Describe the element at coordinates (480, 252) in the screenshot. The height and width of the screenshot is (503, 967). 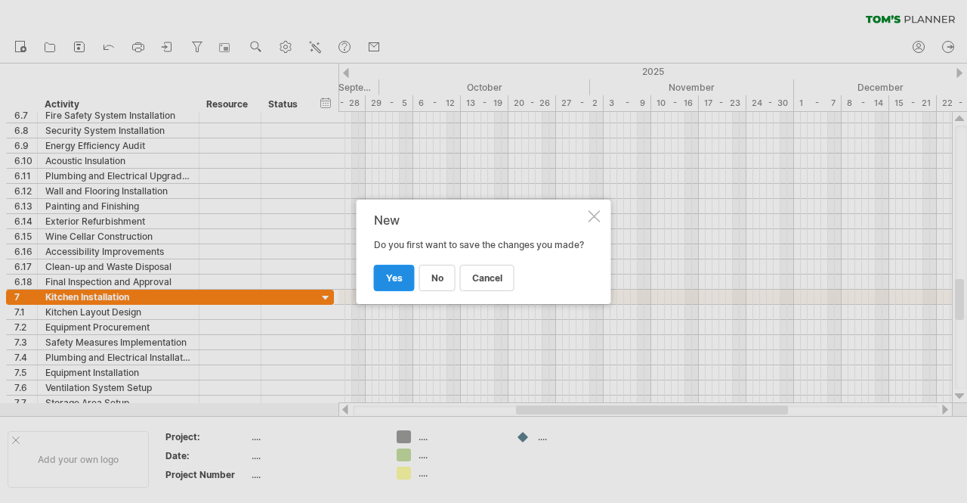
I see `div: Do you first want to save the changes you made?` at that location.